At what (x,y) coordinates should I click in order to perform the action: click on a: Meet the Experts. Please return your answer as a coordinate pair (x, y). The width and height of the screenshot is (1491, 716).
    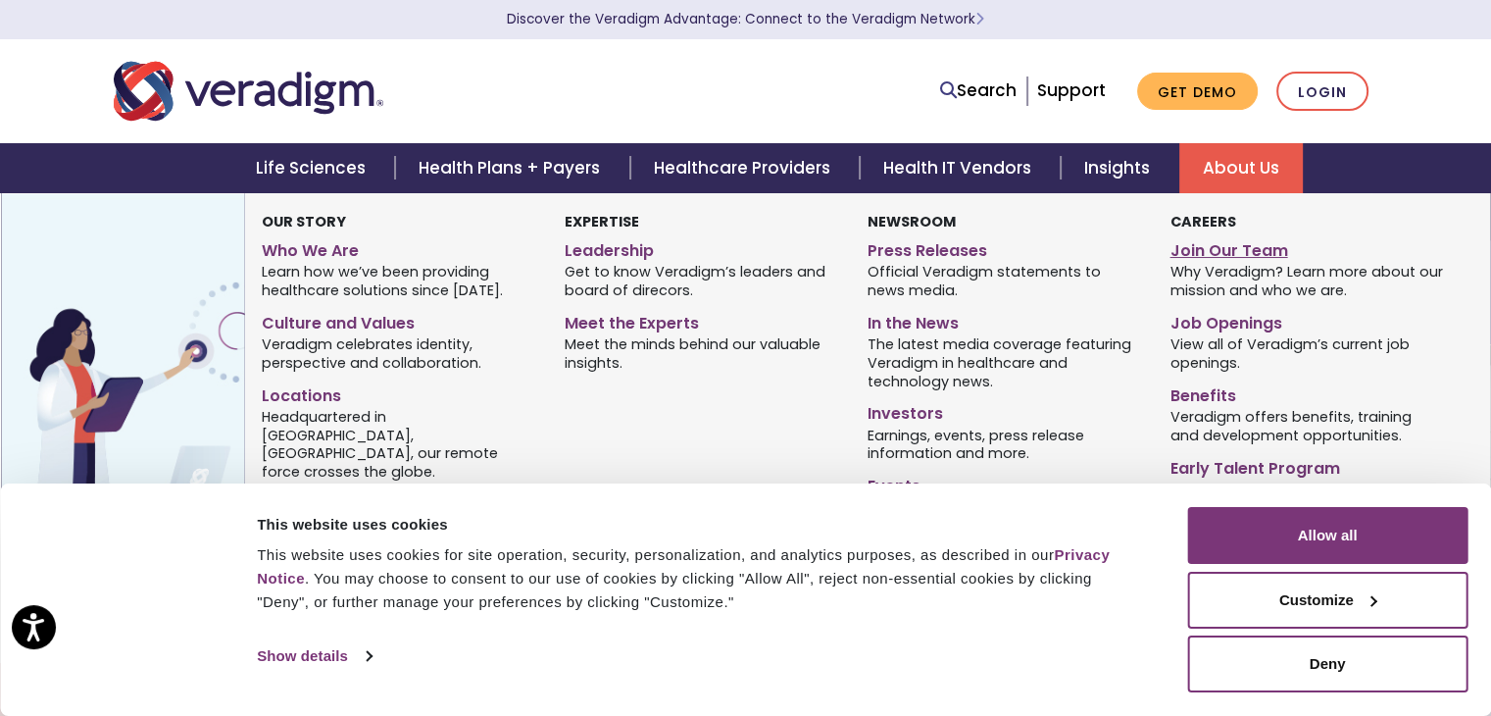
    Looking at the image, I should click on (701, 320).